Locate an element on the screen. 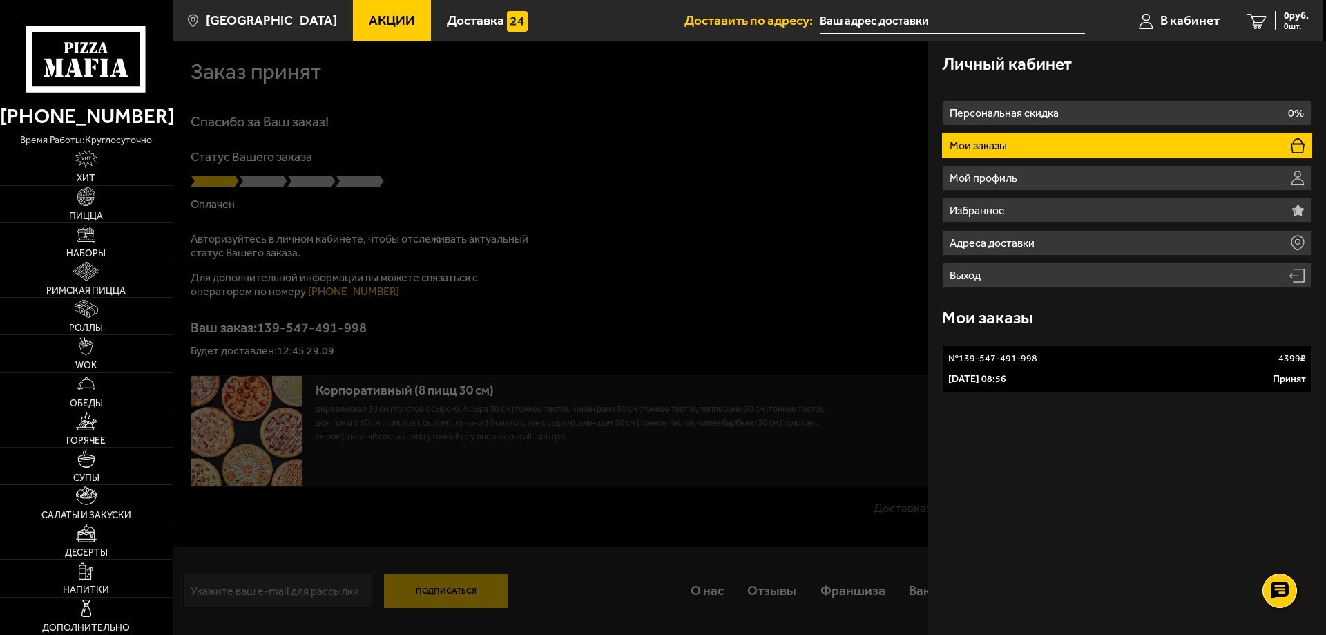 This screenshot has height=635, width=1326. span: Напитки is located at coordinates (86, 590).